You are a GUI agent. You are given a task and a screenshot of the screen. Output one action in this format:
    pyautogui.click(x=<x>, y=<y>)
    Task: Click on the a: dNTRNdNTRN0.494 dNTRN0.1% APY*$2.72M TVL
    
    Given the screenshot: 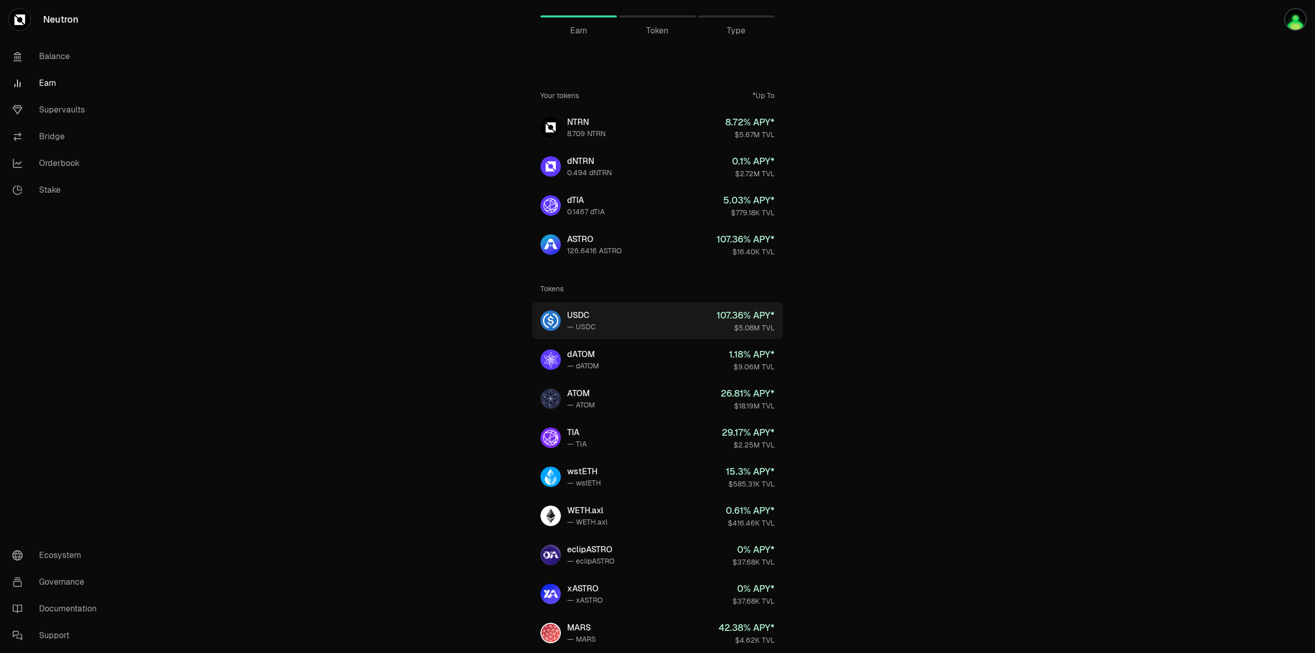 What is the action you would take?
    pyautogui.click(x=657, y=166)
    